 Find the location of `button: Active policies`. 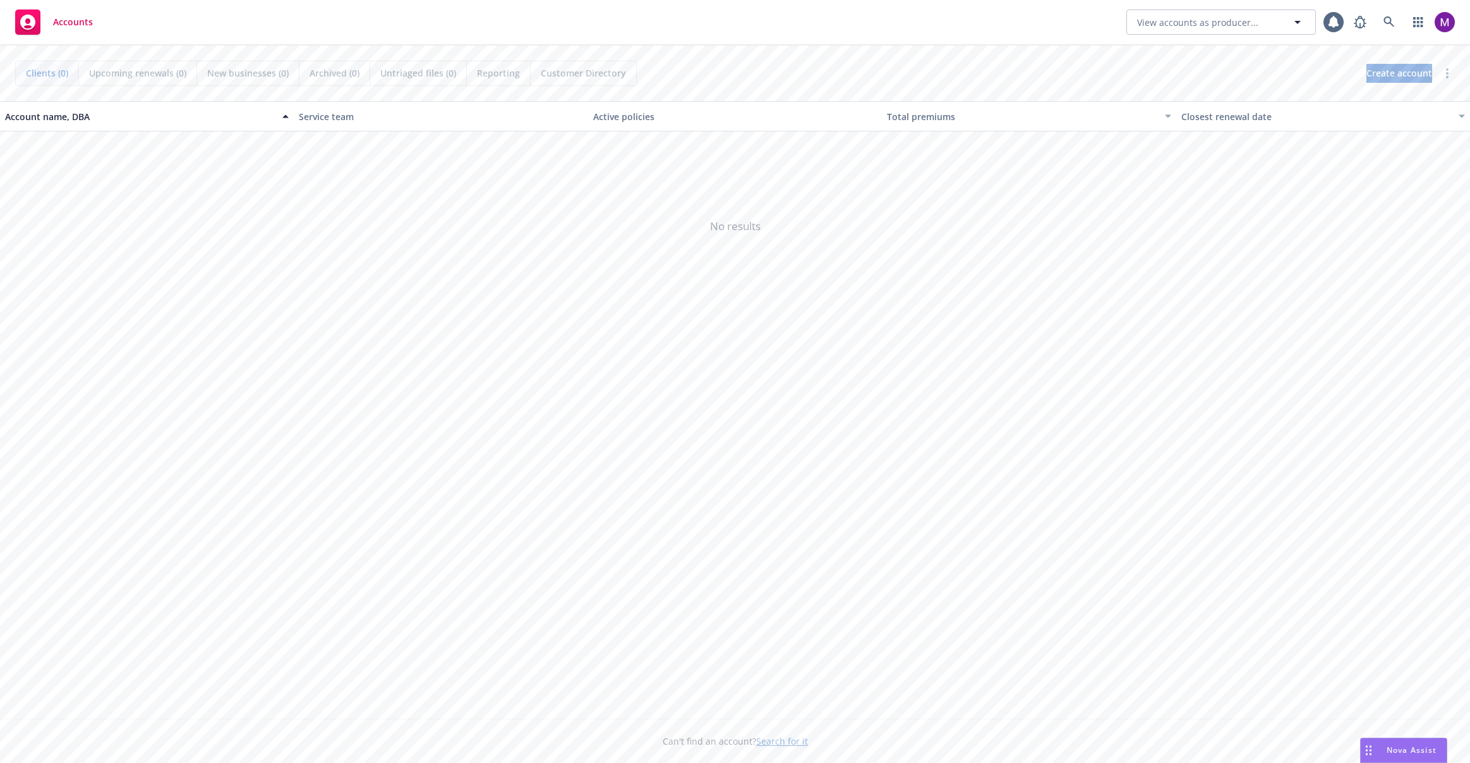

button: Active policies is located at coordinates (735, 116).